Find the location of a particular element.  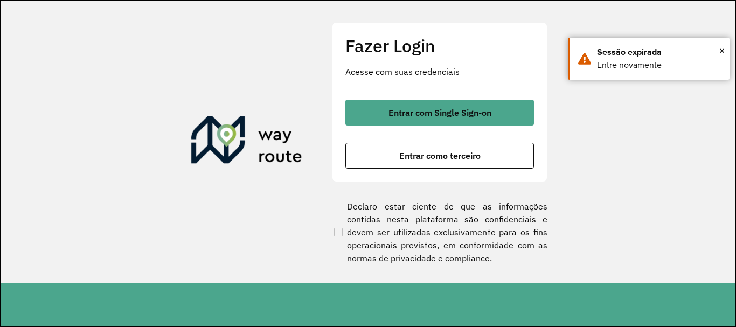

span: Entrar como terceiro is located at coordinates (440, 156).